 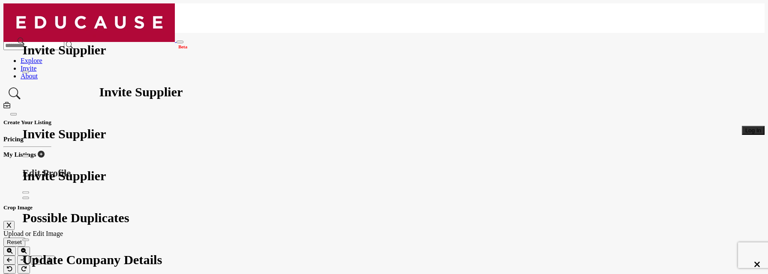 What do you see at coordinates (384, 174) in the screenshot?
I see `h1: Edit Profile` at bounding box center [384, 174].